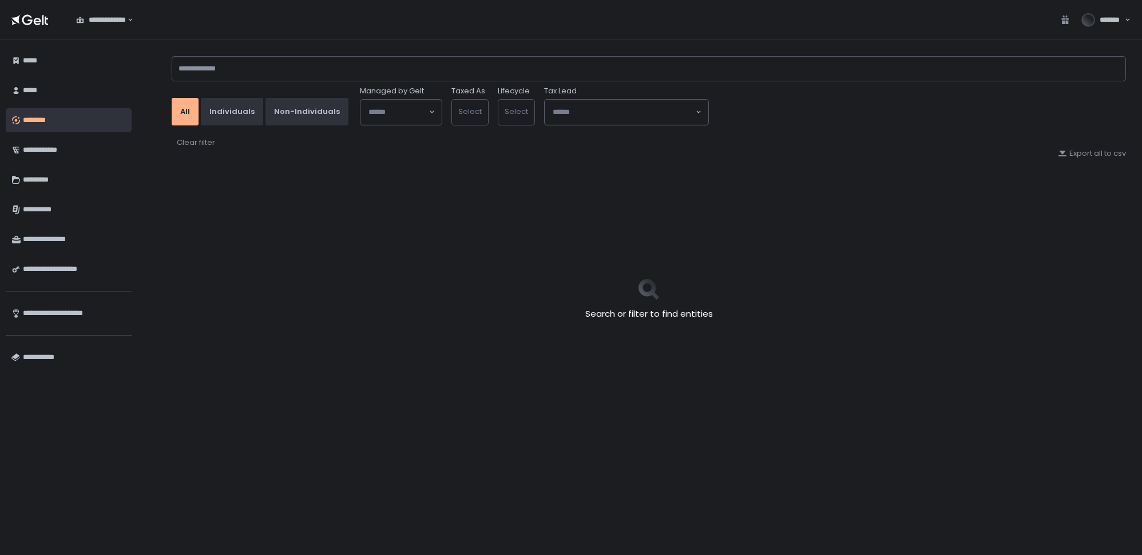 Image resolution: width=1142 pixels, height=555 pixels. Describe the element at coordinates (1092, 153) in the screenshot. I see `button: Export all to csv` at that location.